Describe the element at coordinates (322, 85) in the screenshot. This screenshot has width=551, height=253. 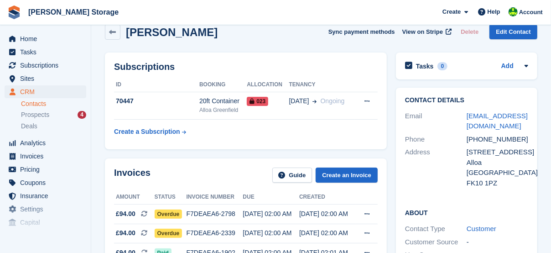
I see `th: Tenancy` at that location.